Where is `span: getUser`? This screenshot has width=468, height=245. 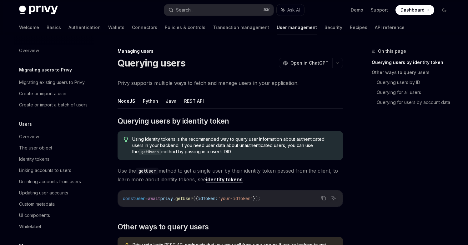
span: getUser is located at coordinates (184, 199).